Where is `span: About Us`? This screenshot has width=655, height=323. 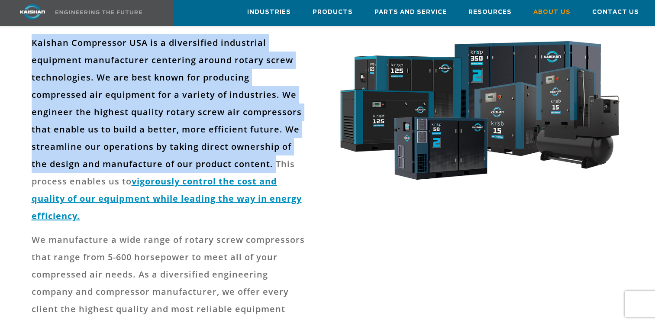
span: About Us is located at coordinates (552, 12).